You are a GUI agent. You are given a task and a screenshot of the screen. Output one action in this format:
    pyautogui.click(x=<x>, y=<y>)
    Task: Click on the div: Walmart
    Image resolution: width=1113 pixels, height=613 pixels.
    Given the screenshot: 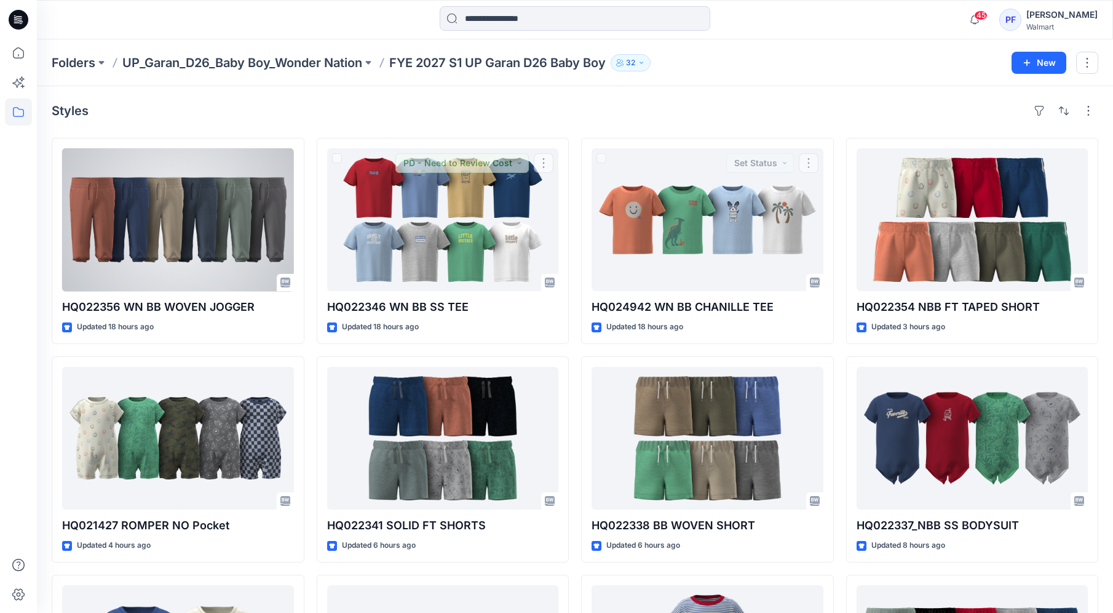 What is the action you would take?
    pyautogui.click(x=1062, y=26)
    